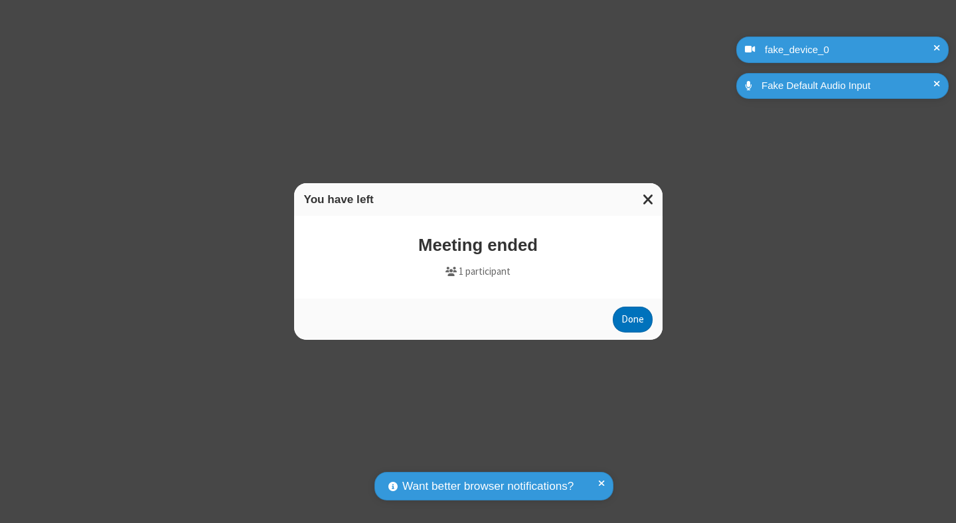 This screenshot has width=956, height=523. I want to click on p: 1 participant, so click(478, 271).